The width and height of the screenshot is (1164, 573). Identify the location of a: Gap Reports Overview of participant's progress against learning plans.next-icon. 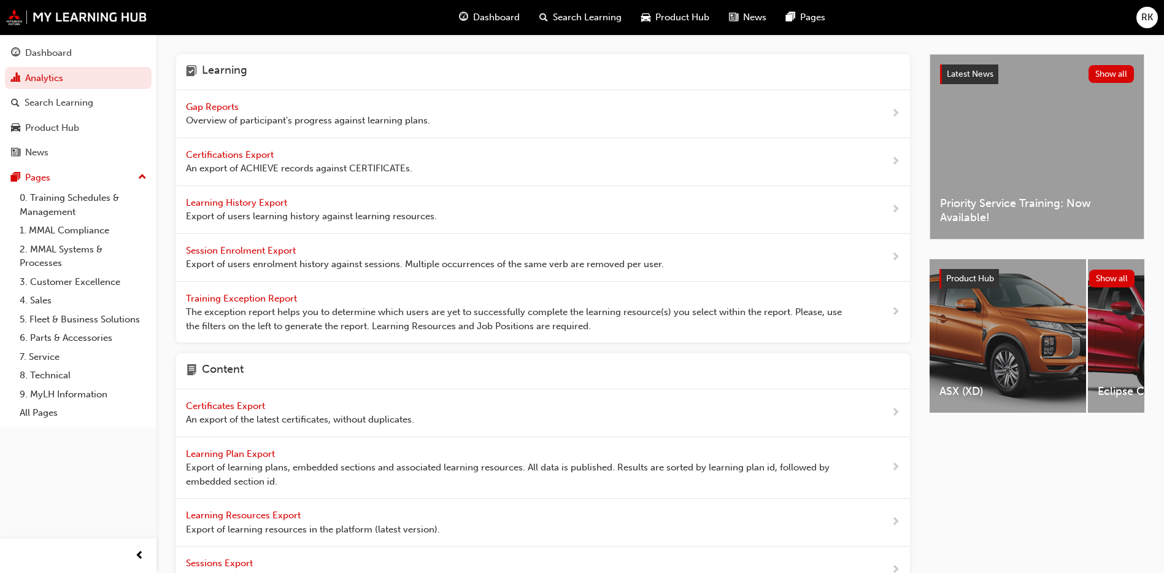
(543, 114).